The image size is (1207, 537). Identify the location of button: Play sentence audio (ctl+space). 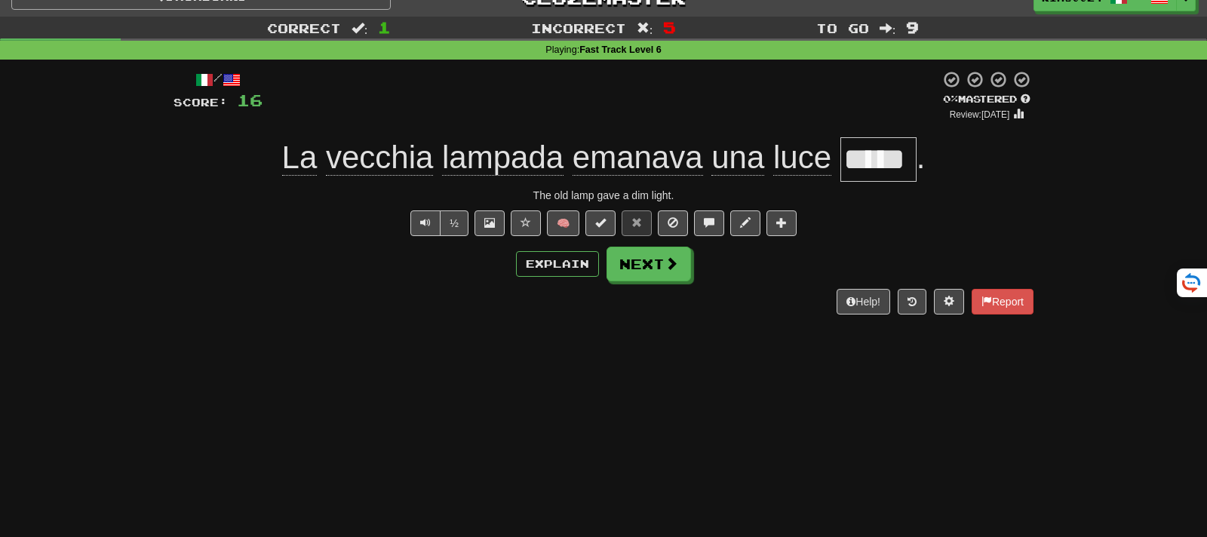
(425, 223).